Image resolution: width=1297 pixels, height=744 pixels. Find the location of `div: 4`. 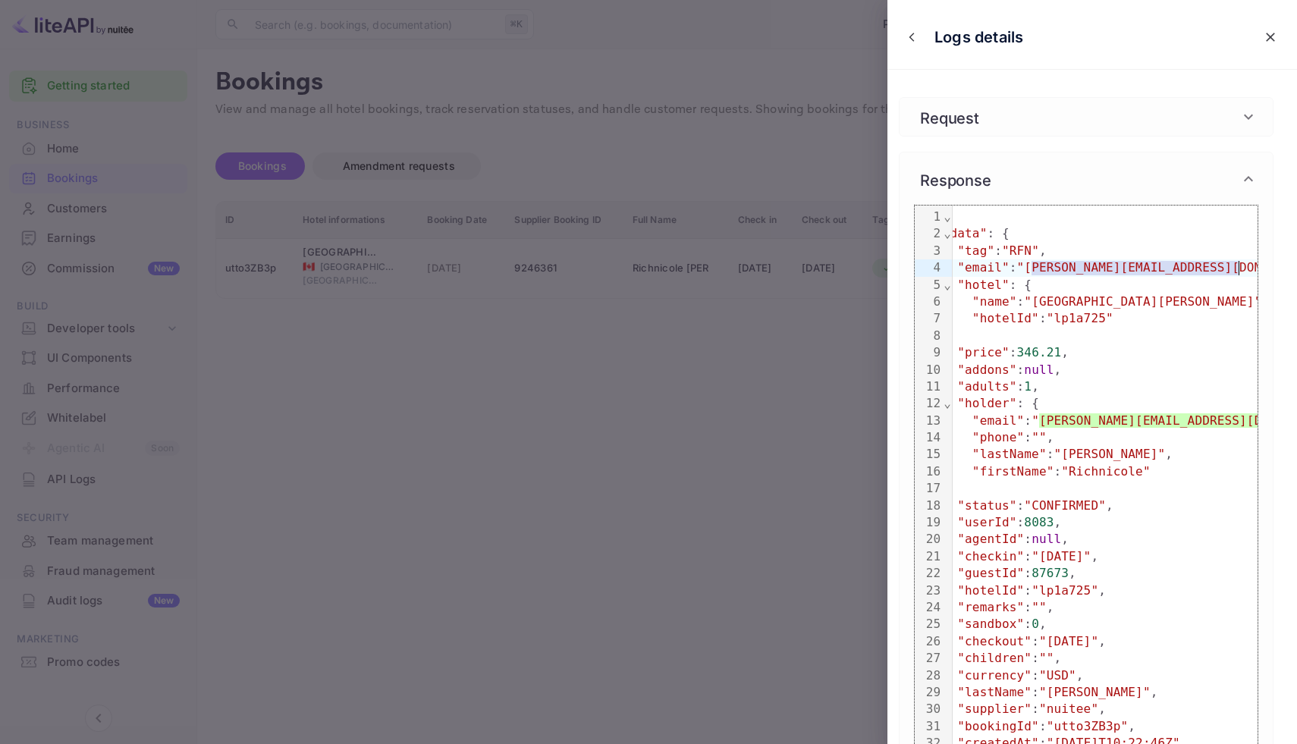

div: 4 is located at coordinates (928, 268).